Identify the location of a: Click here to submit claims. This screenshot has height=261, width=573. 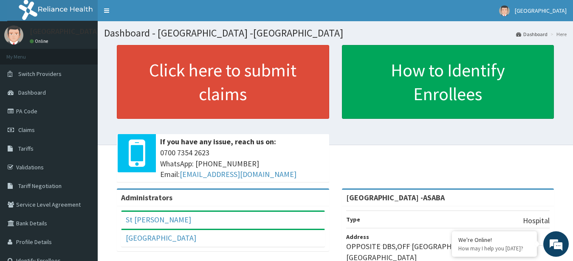
(223, 82).